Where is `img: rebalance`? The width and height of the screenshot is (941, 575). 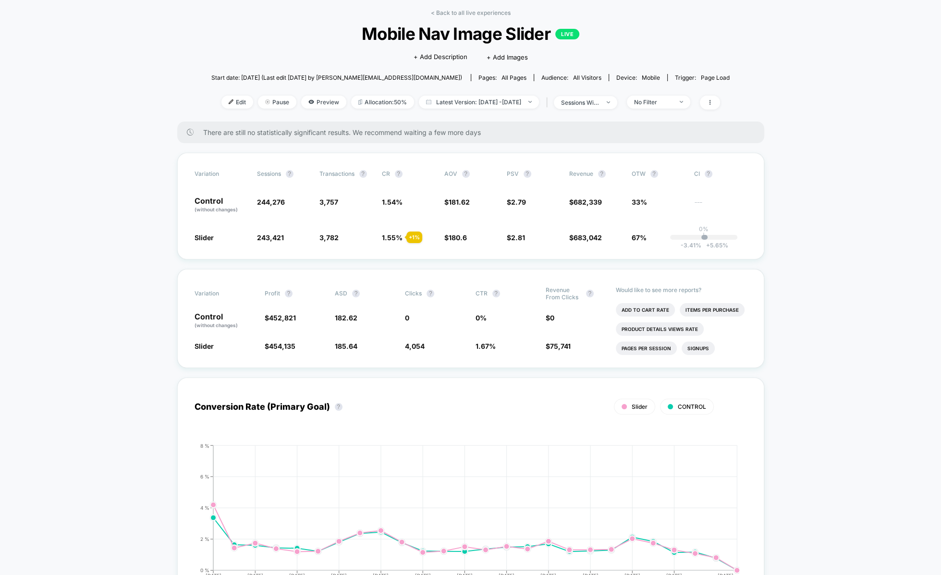 img: rebalance is located at coordinates (360, 102).